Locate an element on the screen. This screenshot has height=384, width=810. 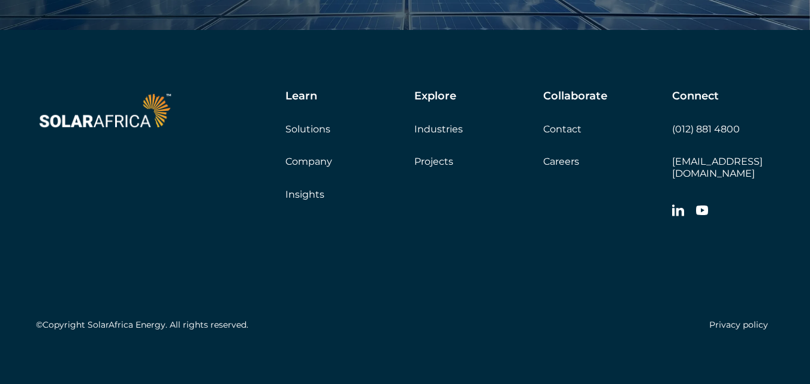
h5: Learn is located at coordinates (301, 97).